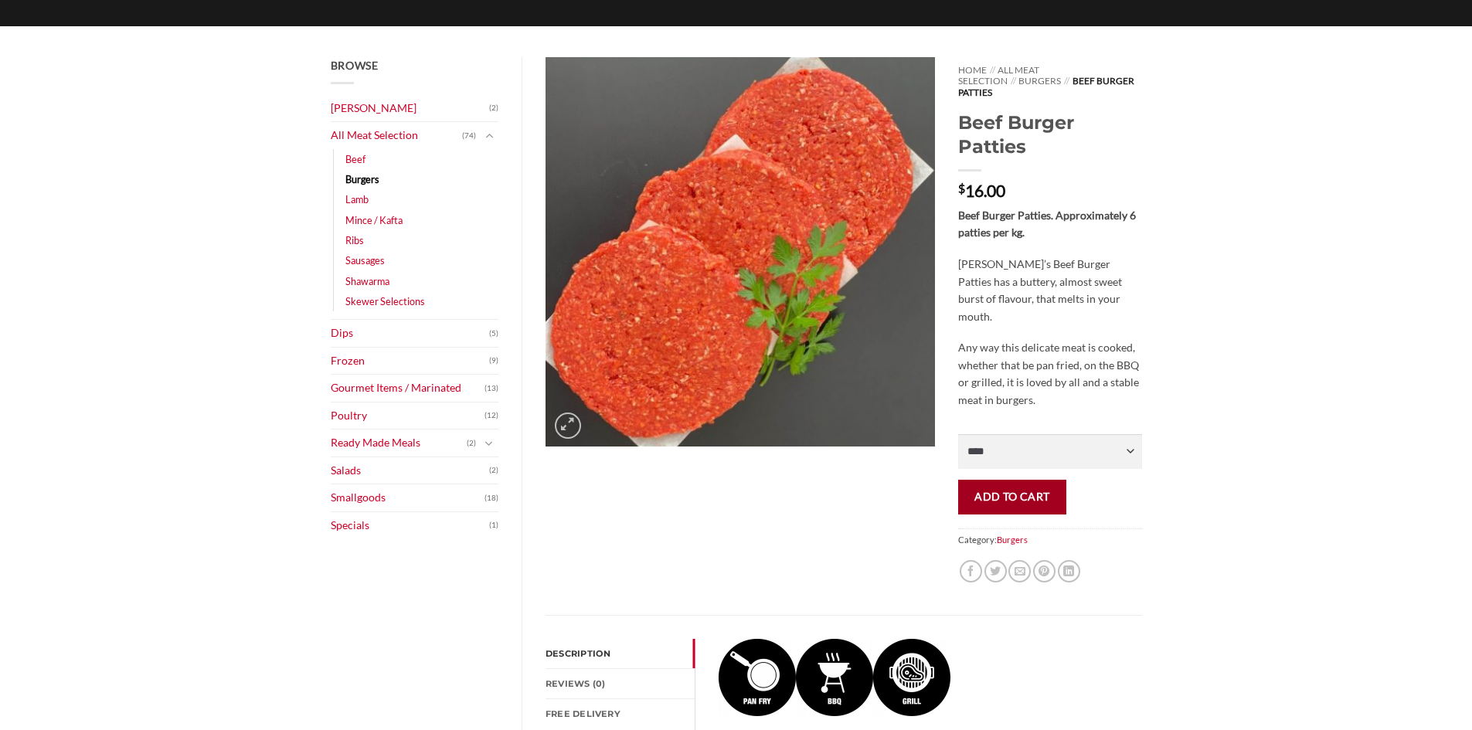 This screenshot has height=730, width=1472. Describe the element at coordinates (494, 334) in the screenshot. I see `span: (5)` at that location.